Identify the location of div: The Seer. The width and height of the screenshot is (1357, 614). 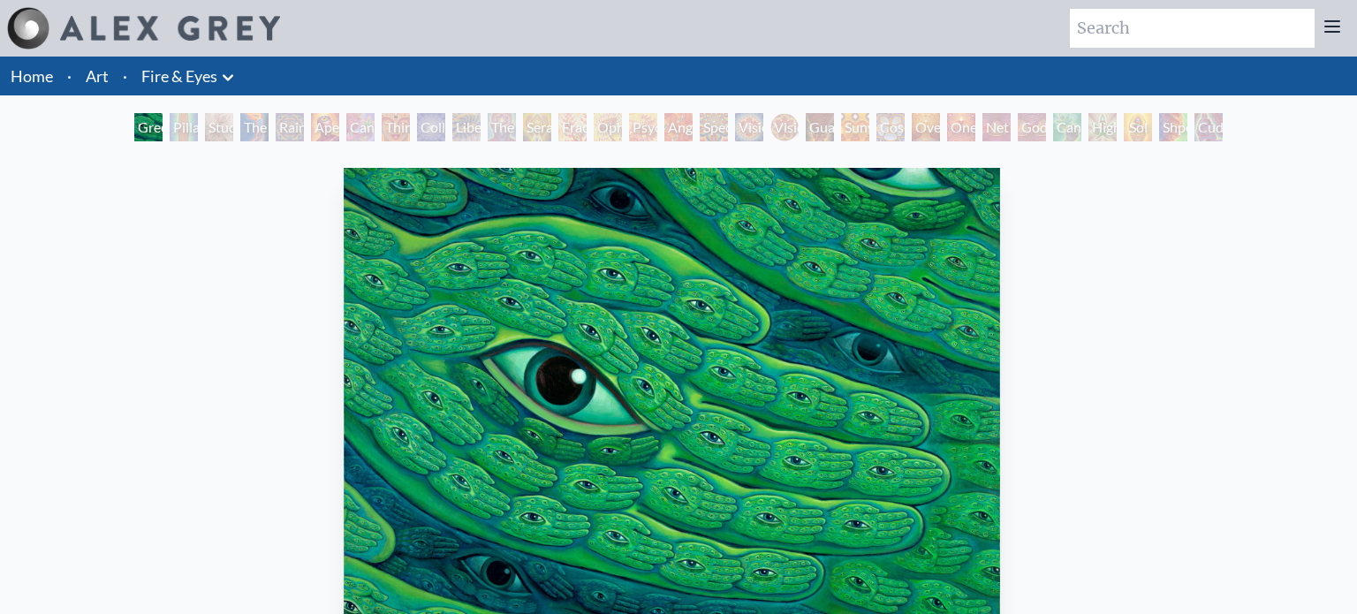
(502, 127).